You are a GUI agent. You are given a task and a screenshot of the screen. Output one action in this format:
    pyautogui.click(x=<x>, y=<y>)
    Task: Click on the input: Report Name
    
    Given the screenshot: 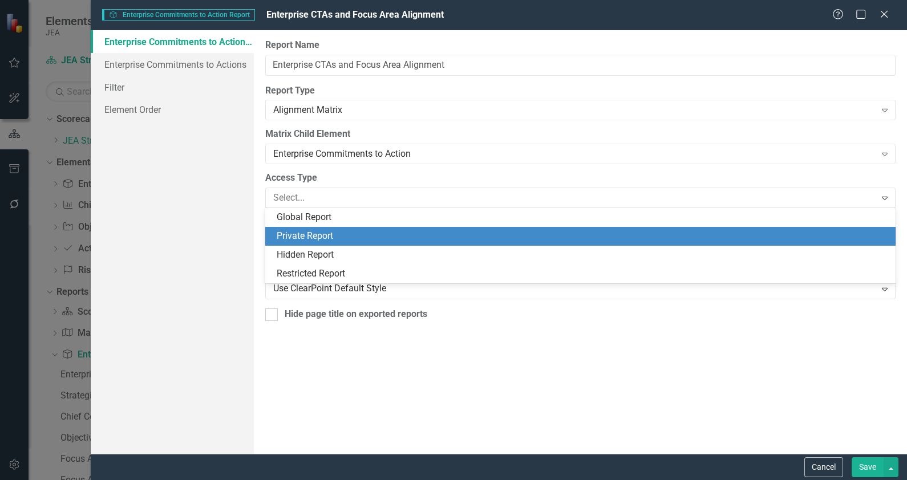 What is the action you would take?
    pyautogui.click(x=580, y=65)
    